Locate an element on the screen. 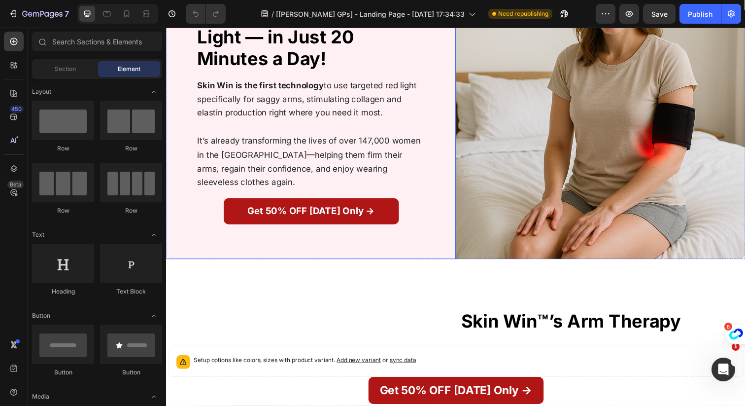 The width and height of the screenshot is (745, 406). button: 7 is located at coordinates (38, 14).